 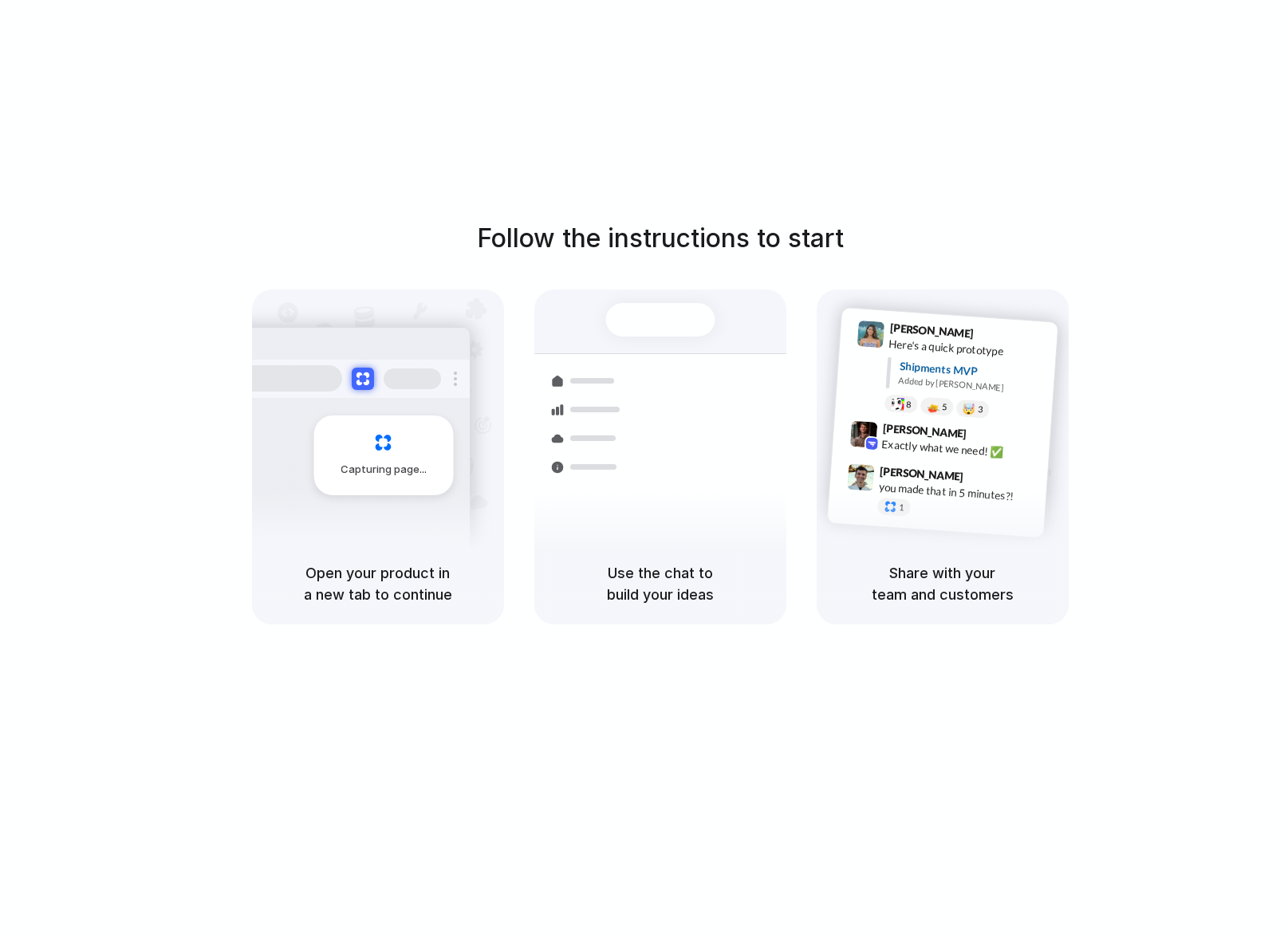 What do you see at coordinates (985, 480) in the screenshot?
I see `span: 9:47 AM` at bounding box center [985, 480].